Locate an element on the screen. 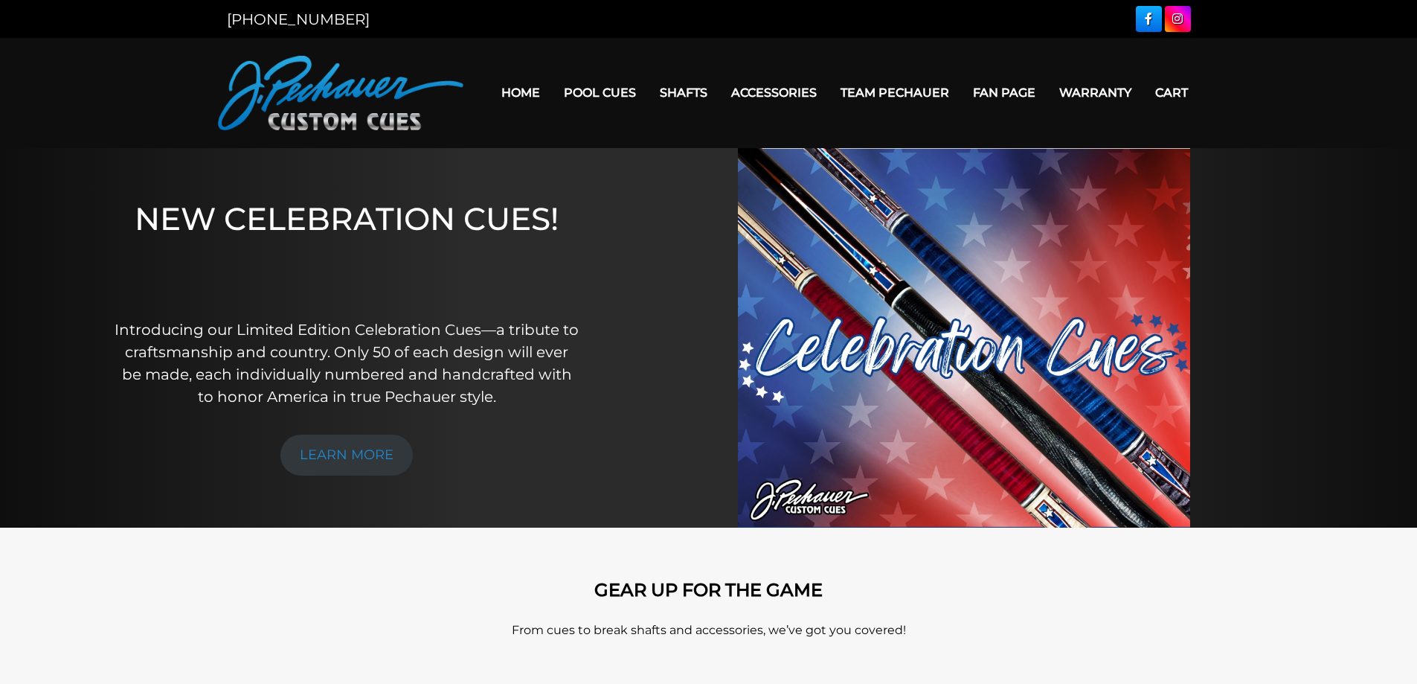 Image resolution: width=1417 pixels, height=684 pixels. a: Team Pechauer is located at coordinates (895, 92).